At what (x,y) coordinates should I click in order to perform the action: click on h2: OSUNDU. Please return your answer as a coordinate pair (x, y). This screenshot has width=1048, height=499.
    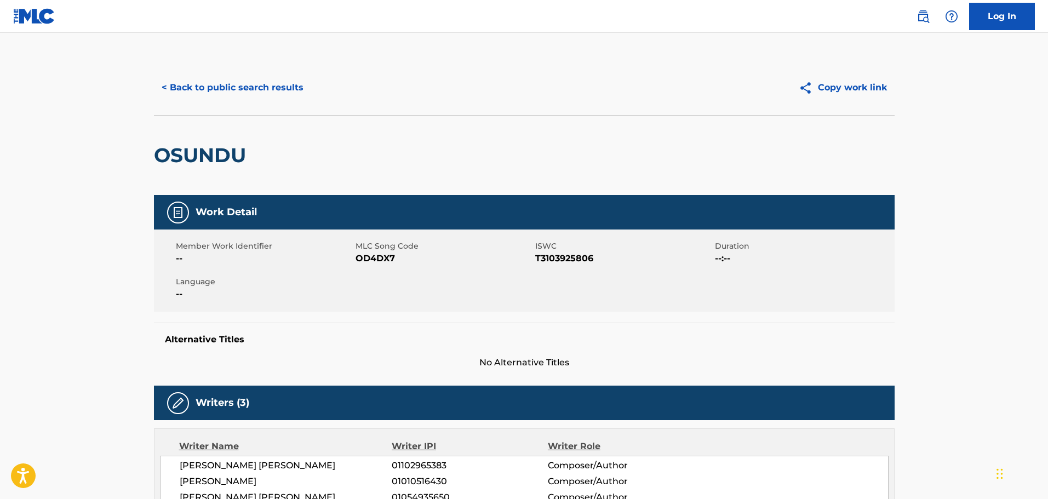
    Looking at the image, I should click on (203, 155).